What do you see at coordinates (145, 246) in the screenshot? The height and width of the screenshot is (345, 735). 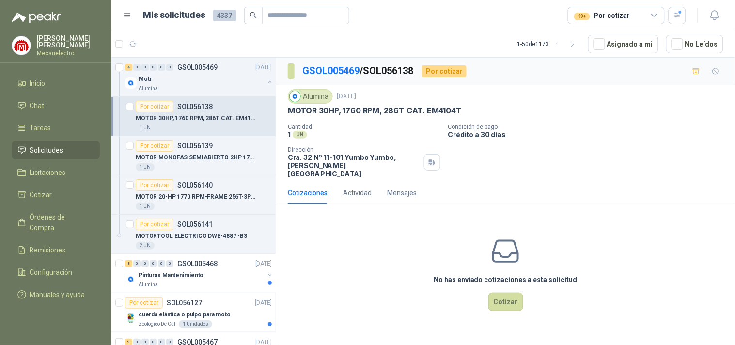 I see `div: 2 UN` at bounding box center [145, 246].